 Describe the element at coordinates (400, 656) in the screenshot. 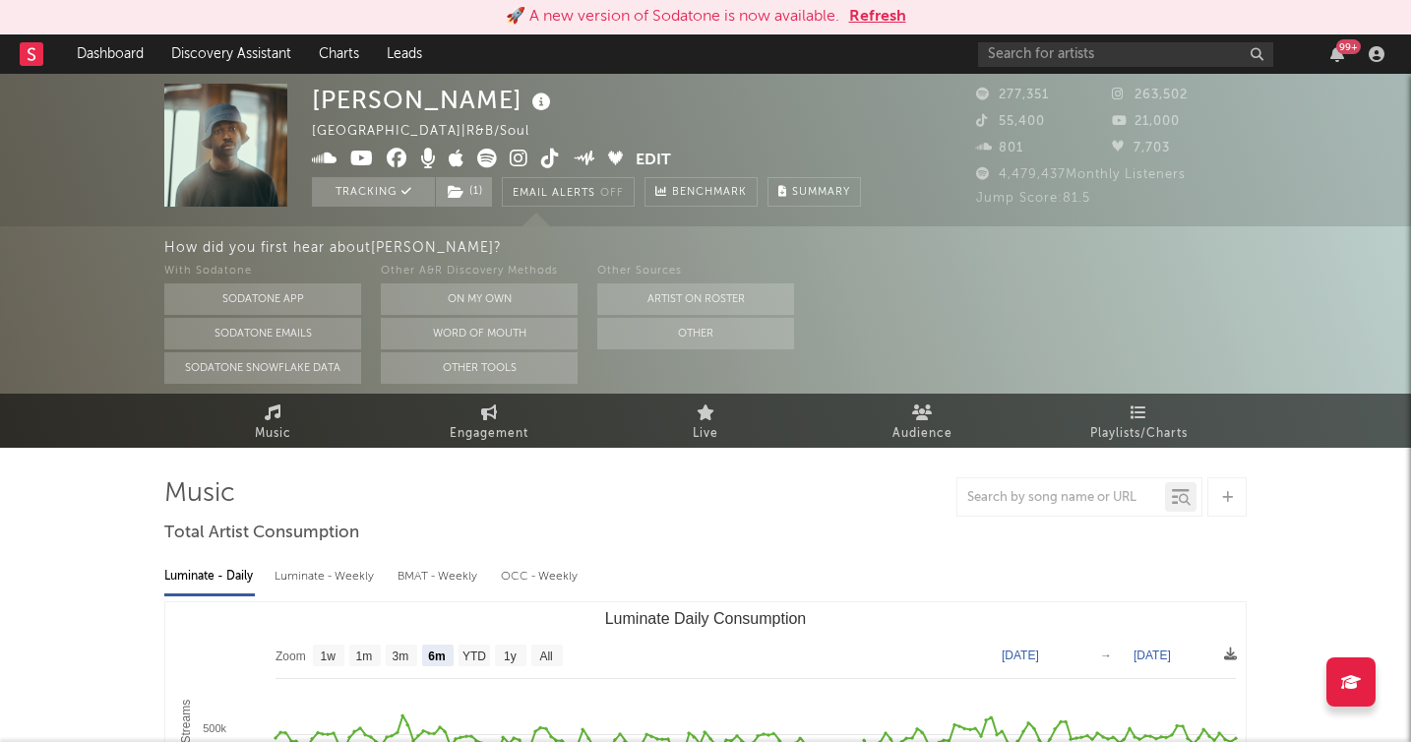

I see `text: 3m` at that location.